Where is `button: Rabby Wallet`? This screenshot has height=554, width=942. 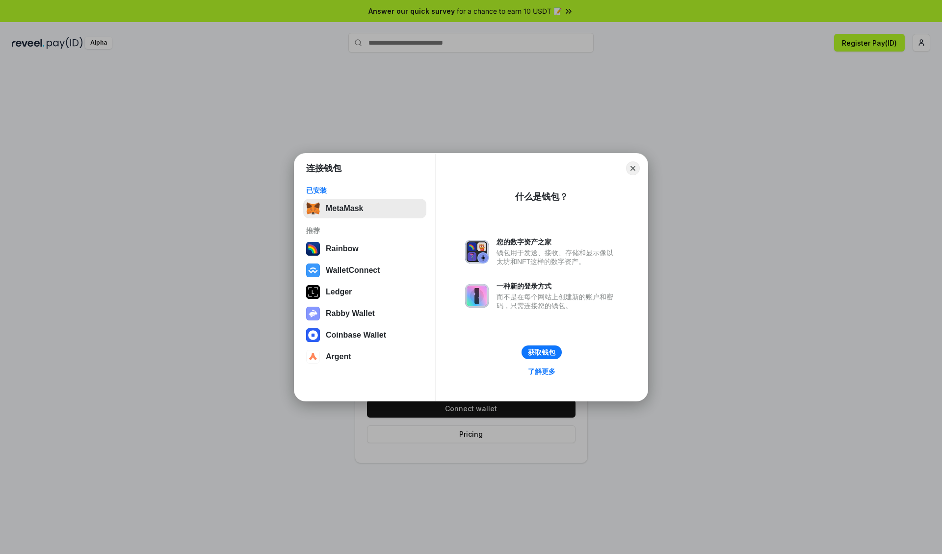 button: Rabby Wallet is located at coordinates (365, 314).